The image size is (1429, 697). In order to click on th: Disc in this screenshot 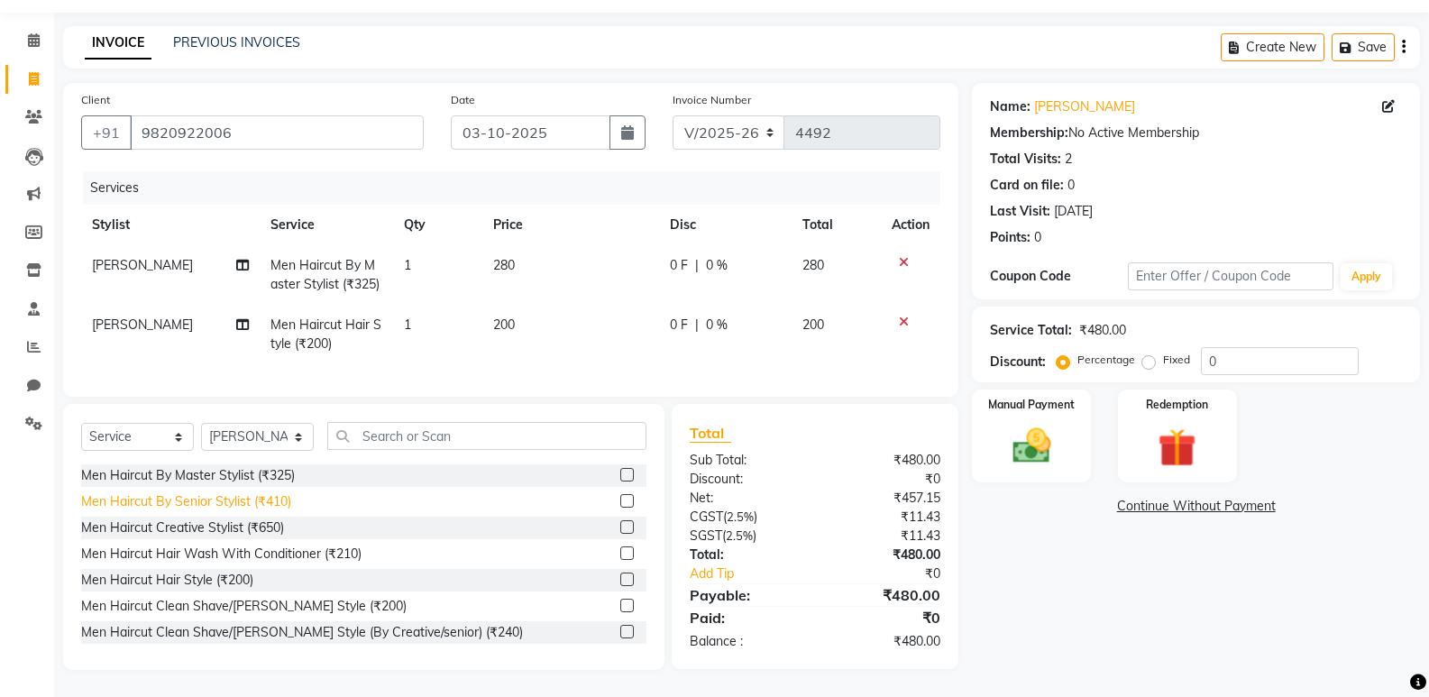, I will do `click(726, 224)`.